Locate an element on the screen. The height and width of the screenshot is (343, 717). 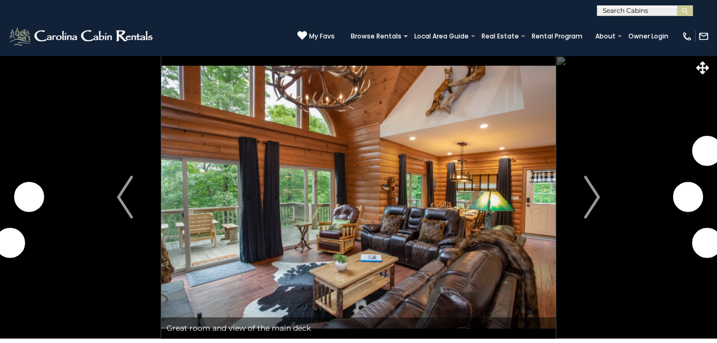
img: phone-regular-white.png is located at coordinates (687, 36).